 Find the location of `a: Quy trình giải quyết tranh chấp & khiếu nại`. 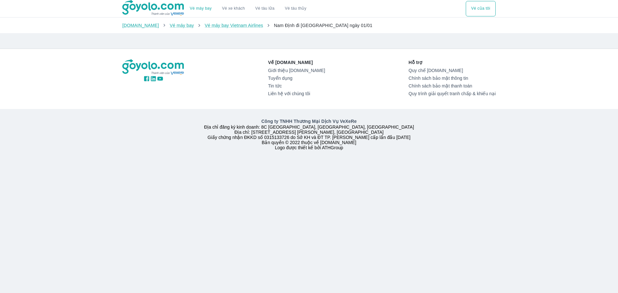

a: Quy trình giải quyết tranh chấp & khiếu nại is located at coordinates (452, 94).